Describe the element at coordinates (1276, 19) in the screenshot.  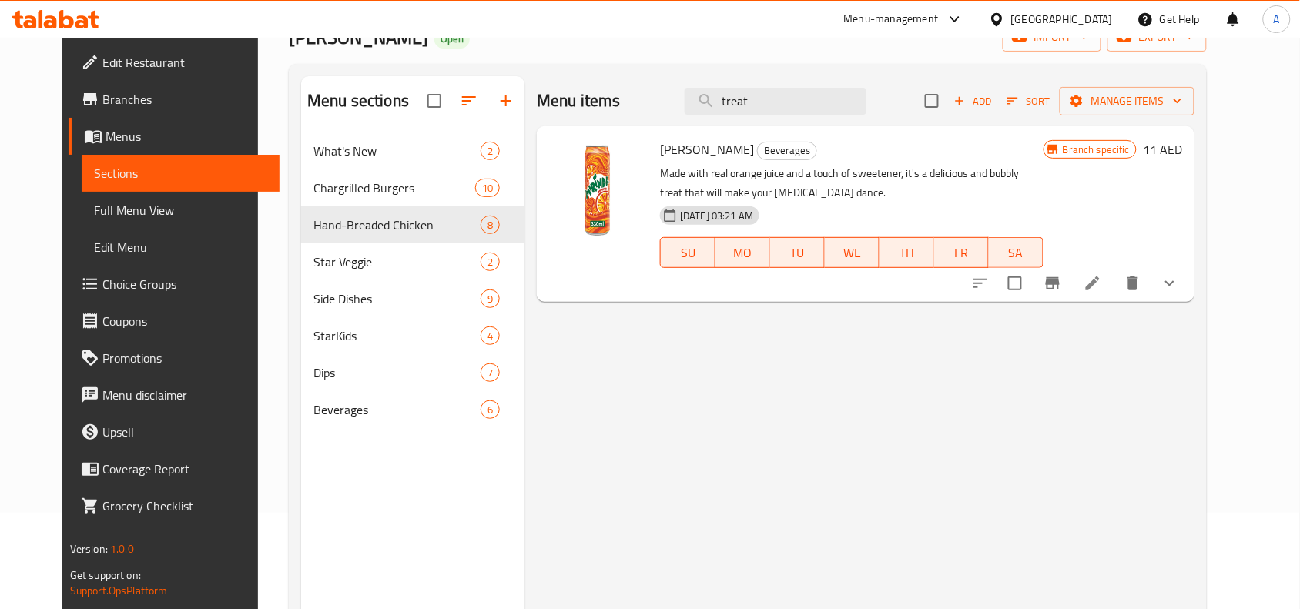
I see `span: A` at that location.